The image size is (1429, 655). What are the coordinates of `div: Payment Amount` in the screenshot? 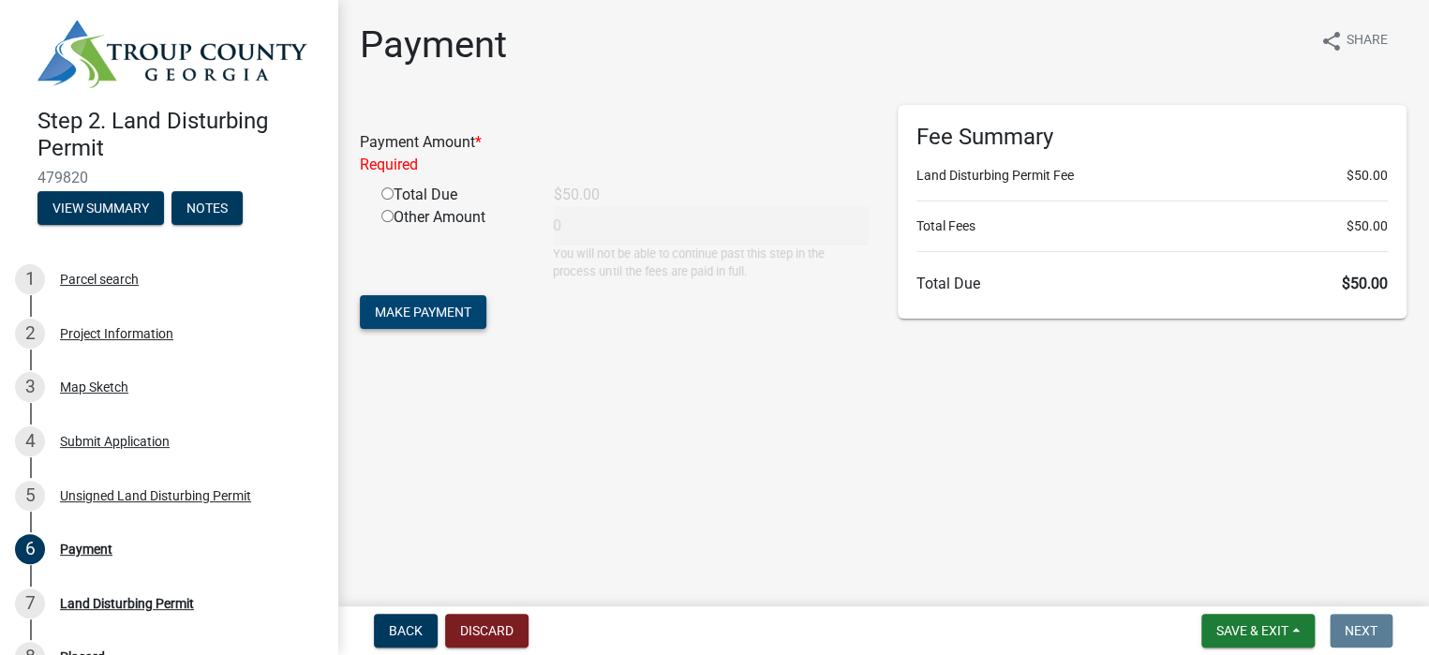 It's located at (615, 154).